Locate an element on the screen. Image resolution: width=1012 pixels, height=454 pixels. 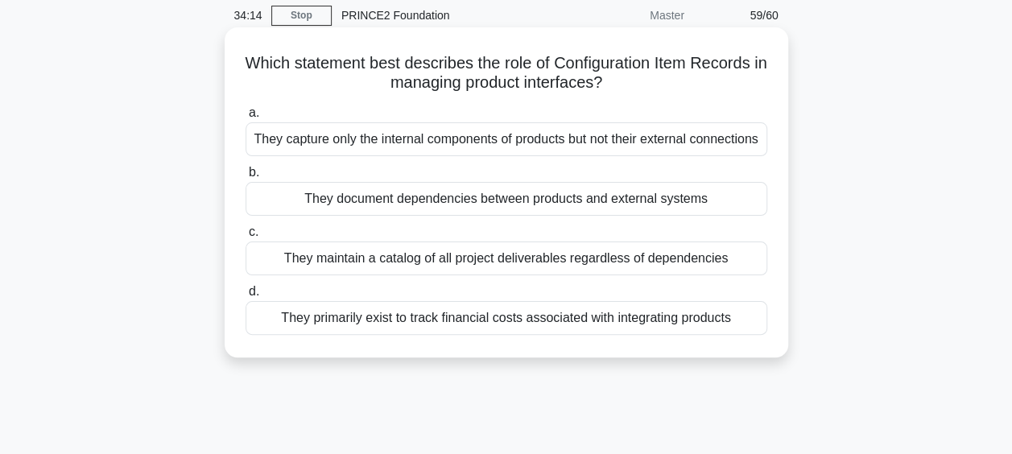
a: Stop is located at coordinates (301, 15).